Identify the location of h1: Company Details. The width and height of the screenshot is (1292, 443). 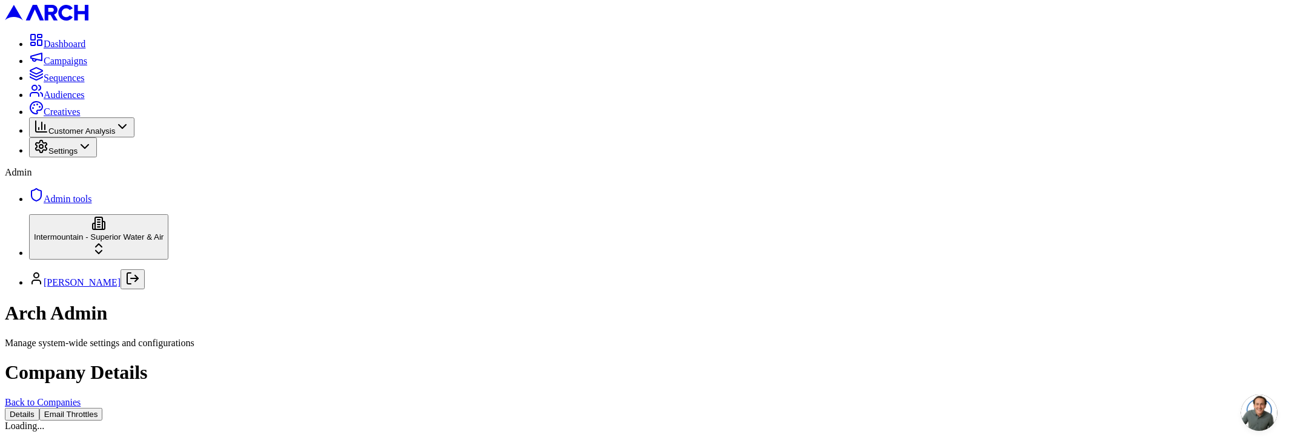
(646, 373).